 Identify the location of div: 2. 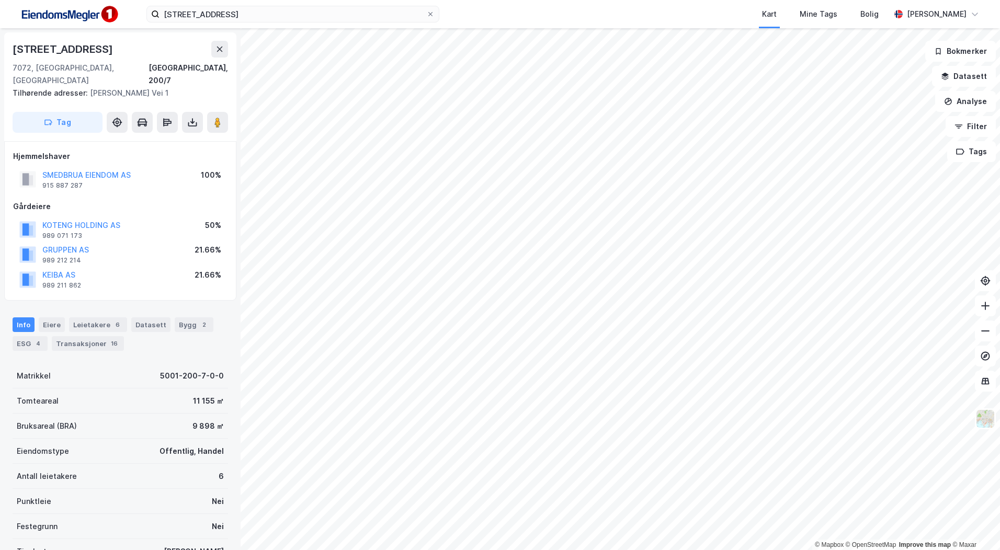
(204, 325).